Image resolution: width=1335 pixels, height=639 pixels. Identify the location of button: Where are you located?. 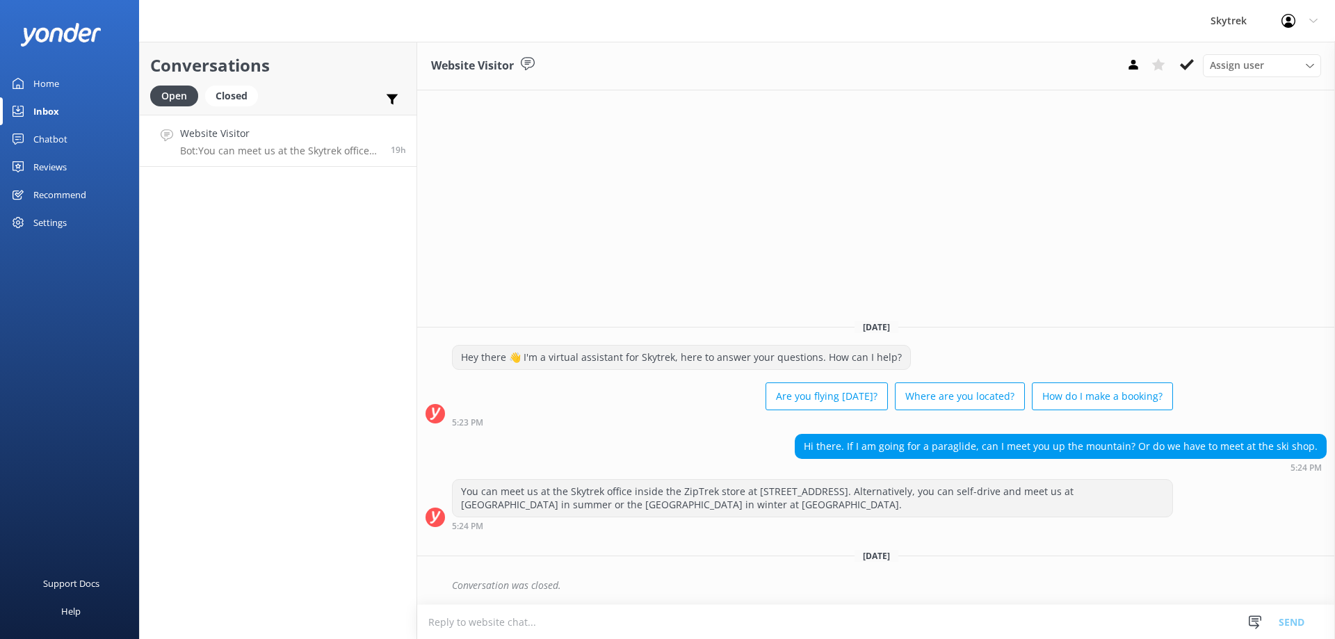
(960, 396).